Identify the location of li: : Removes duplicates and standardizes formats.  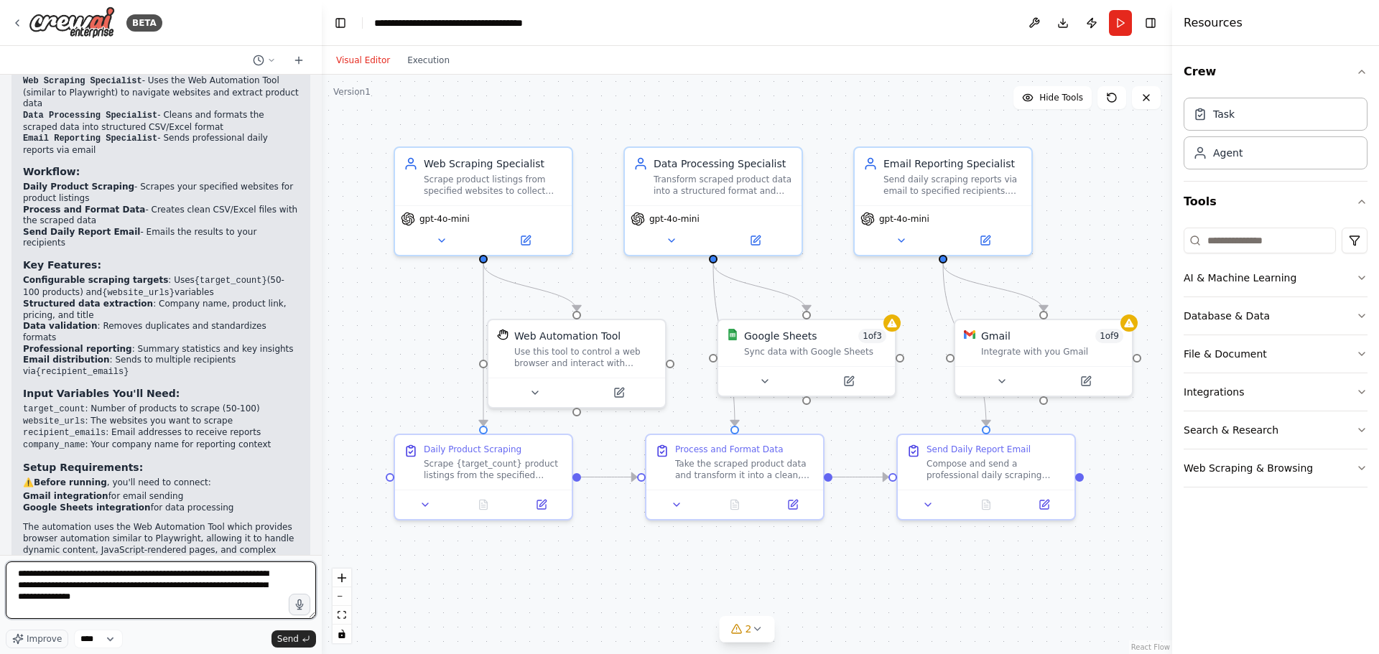
(161, 332).